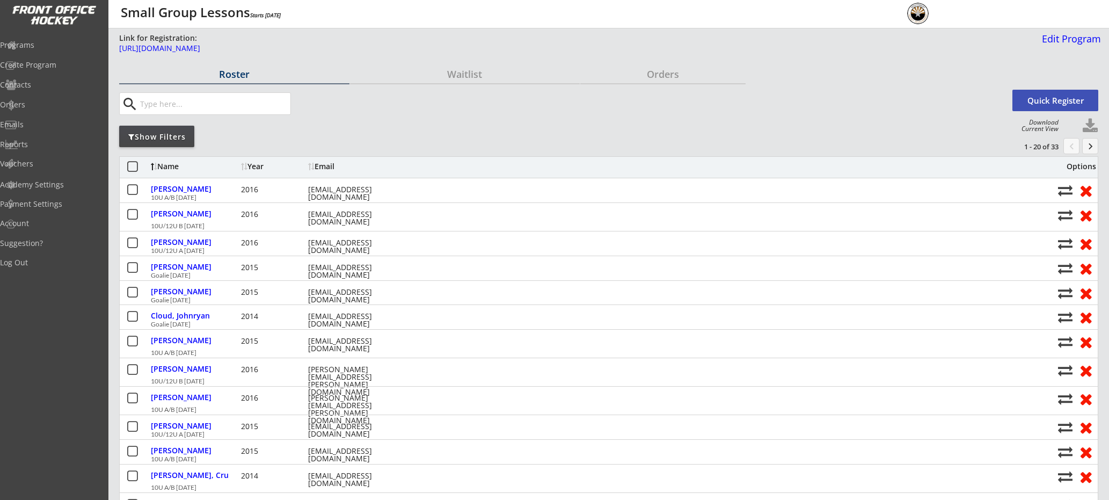  What do you see at coordinates (465, 74) in the screenshot?
I see `div: Waitlist` at bounding box center [465, 74].